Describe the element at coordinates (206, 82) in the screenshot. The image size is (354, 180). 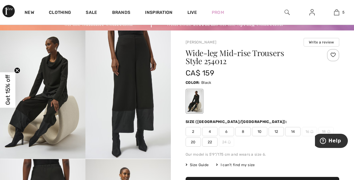
I see `span: Black` at that location.